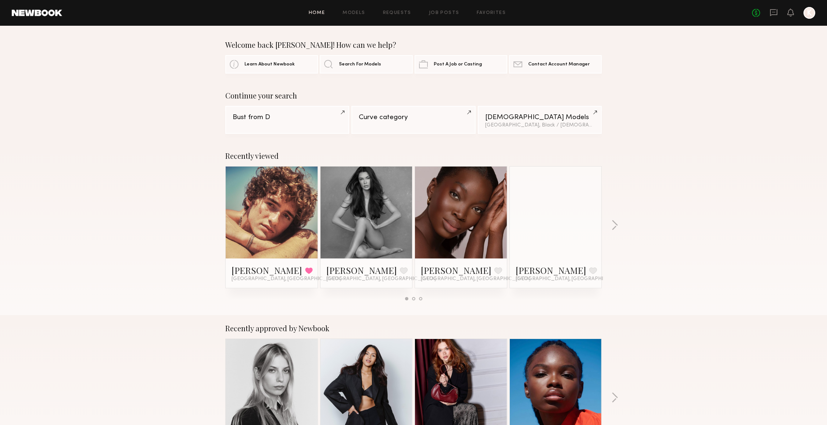  What do you see at coordinates (809, 13) in the screenshot?
I see `a: K` at bounding box center [809, 13].